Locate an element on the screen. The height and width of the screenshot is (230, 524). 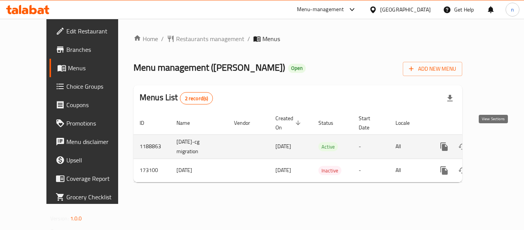
nav: breadcrumb is located at coordinates (298, 39).